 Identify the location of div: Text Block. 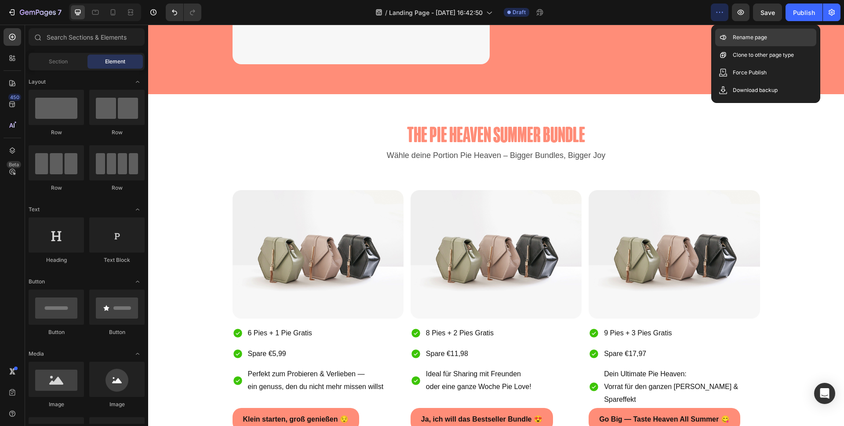
(117, 260).